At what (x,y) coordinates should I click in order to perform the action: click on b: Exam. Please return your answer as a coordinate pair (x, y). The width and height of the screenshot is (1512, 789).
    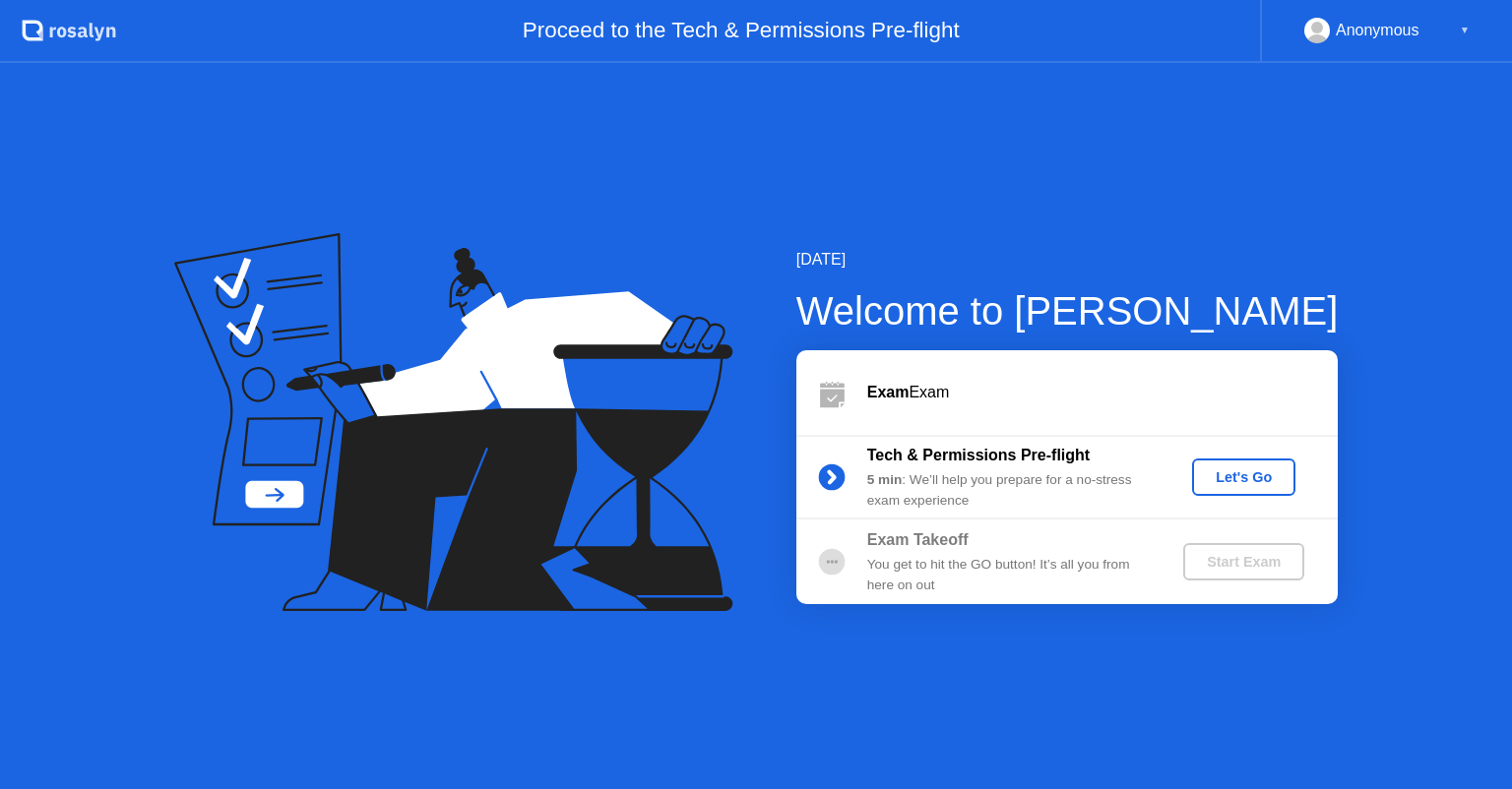
    Looking at the image, I should click on (888, 392).